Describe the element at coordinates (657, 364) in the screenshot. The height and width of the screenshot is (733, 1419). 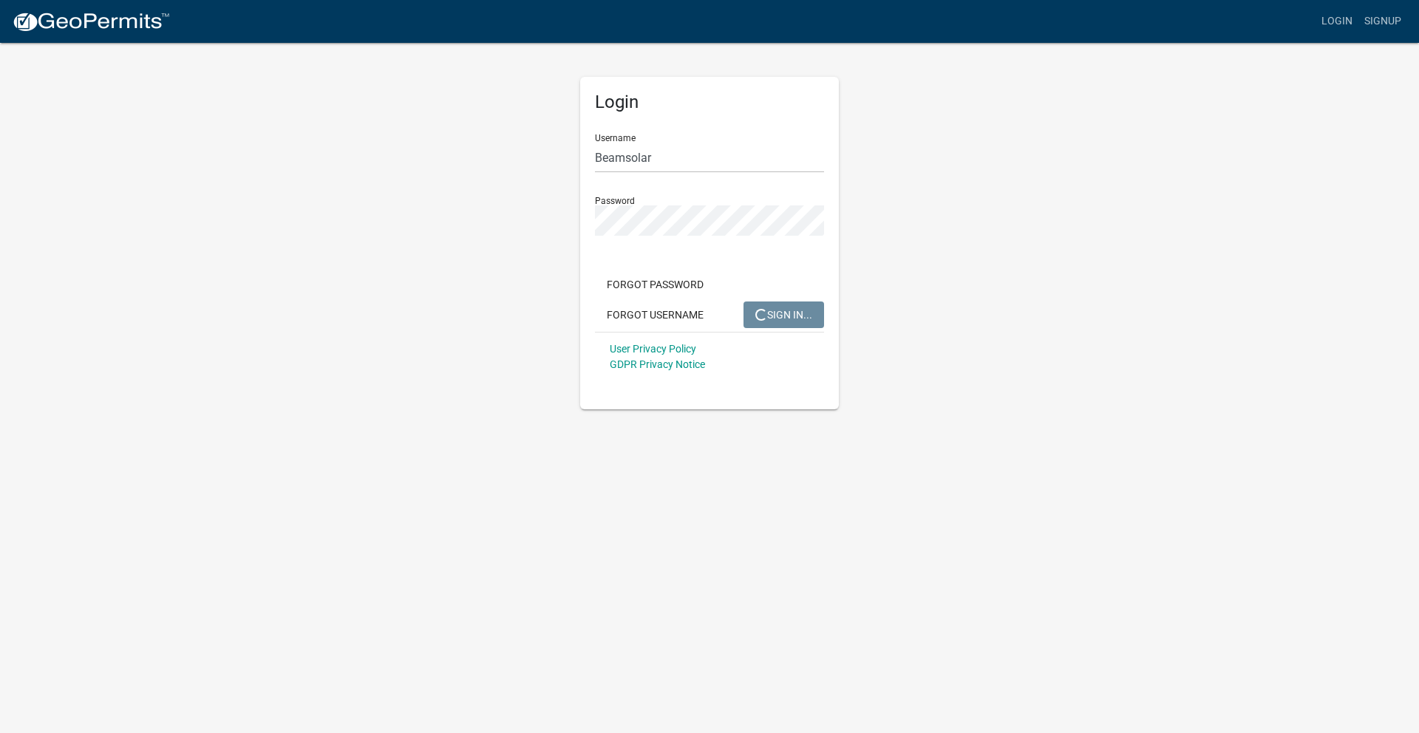
I see `a: GDPR Privacy Notice` at that location.